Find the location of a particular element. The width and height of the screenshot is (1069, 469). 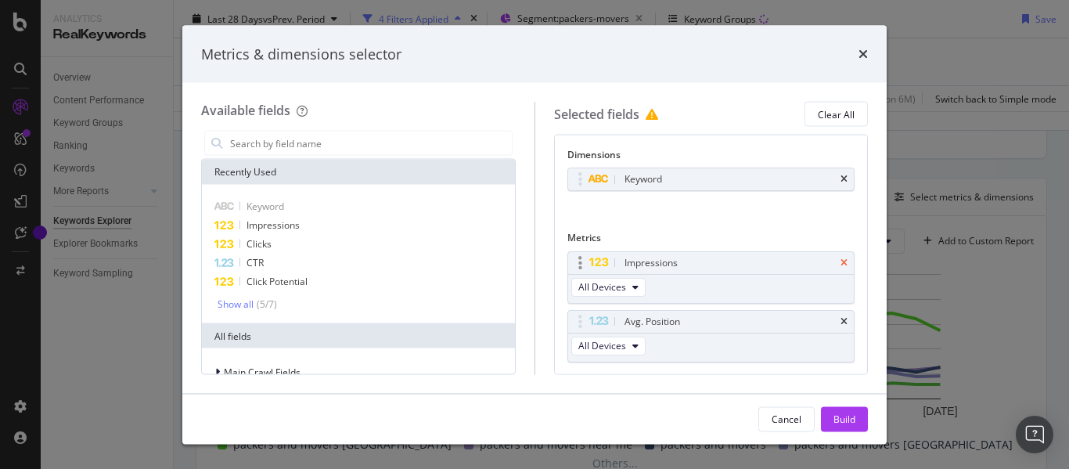

div: Cancel is located at coordinates (786, 418).